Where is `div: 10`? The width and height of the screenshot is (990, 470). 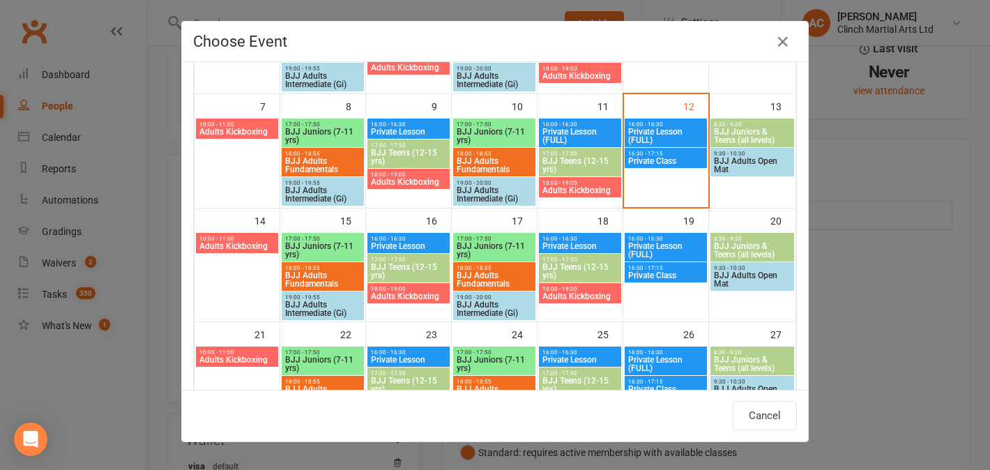 div: 10 is located at coordinates (524, 105).